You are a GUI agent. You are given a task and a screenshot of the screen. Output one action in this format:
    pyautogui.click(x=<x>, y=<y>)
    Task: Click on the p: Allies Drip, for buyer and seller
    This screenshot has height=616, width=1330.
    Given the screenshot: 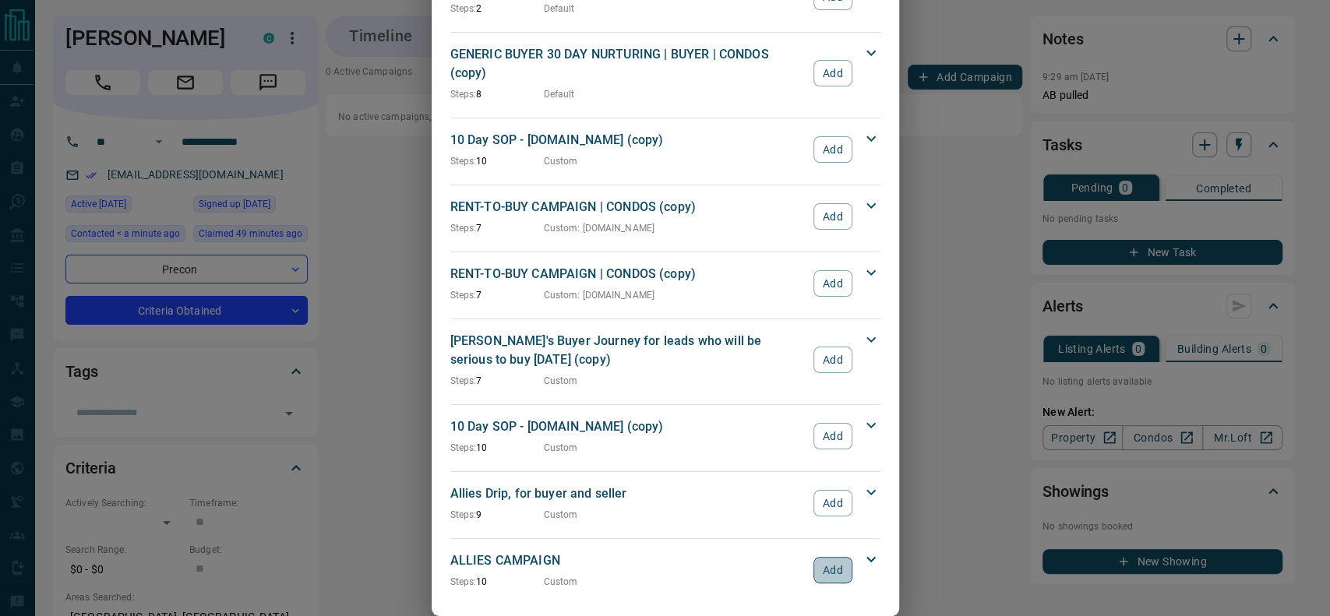 What is the action you would take?
    pyautogui.click(x=628, y=494)
    